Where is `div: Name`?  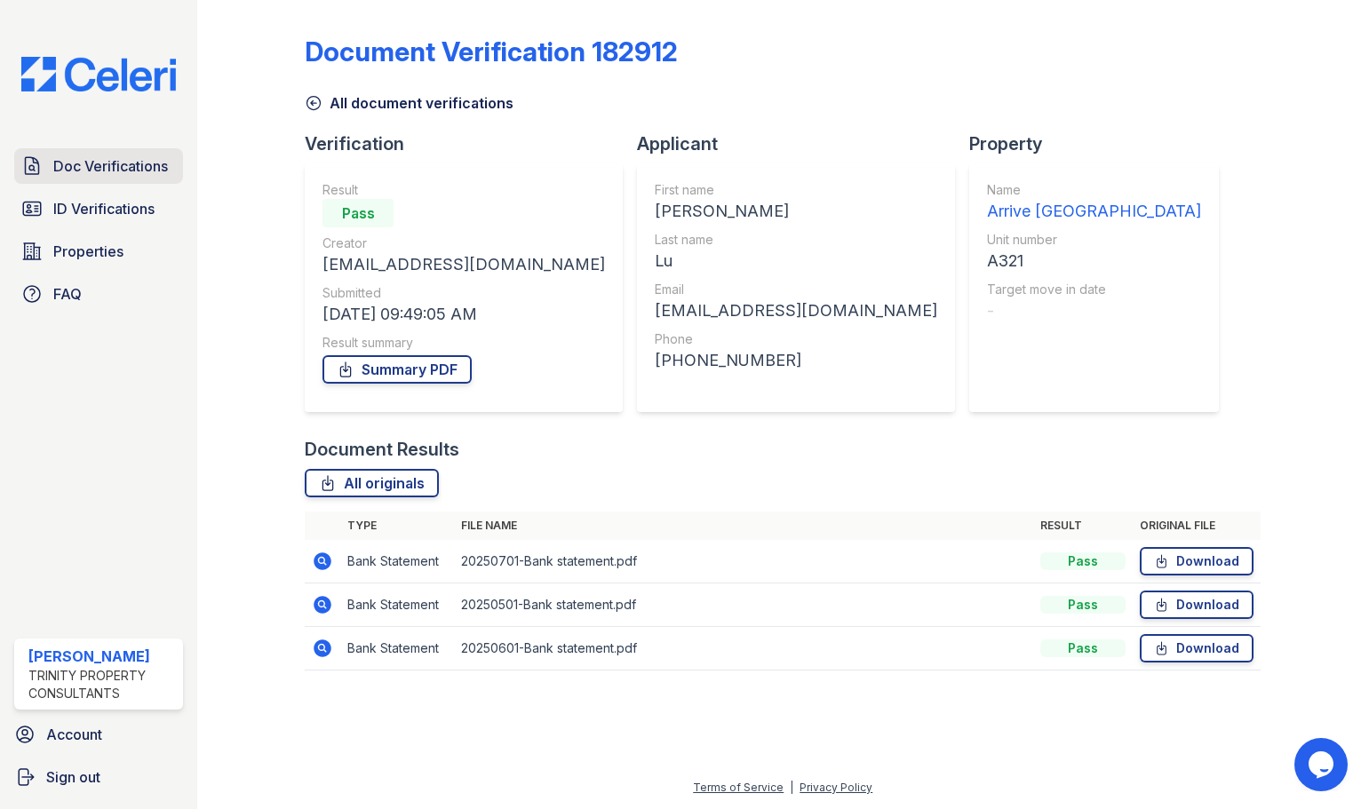 div: Name is located at coordinates (1094, 190).